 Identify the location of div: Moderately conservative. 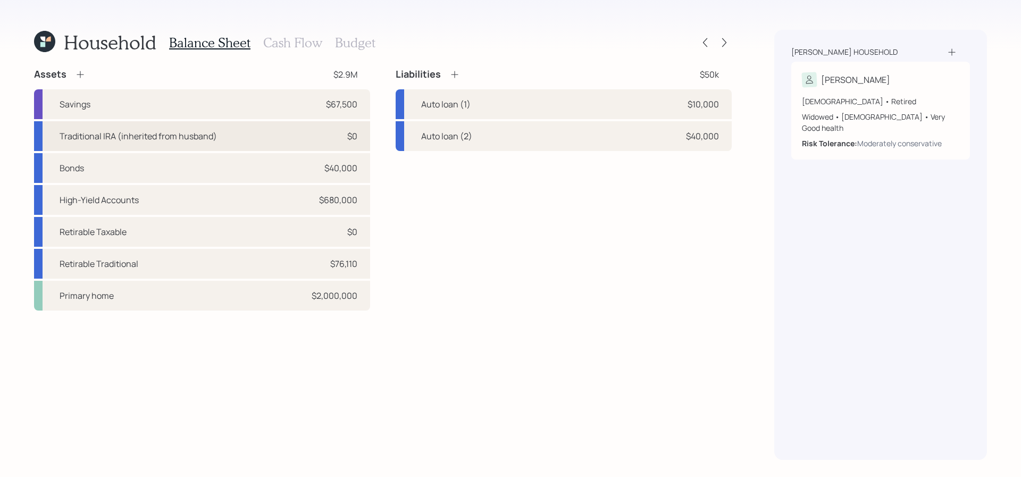
(899, 143).